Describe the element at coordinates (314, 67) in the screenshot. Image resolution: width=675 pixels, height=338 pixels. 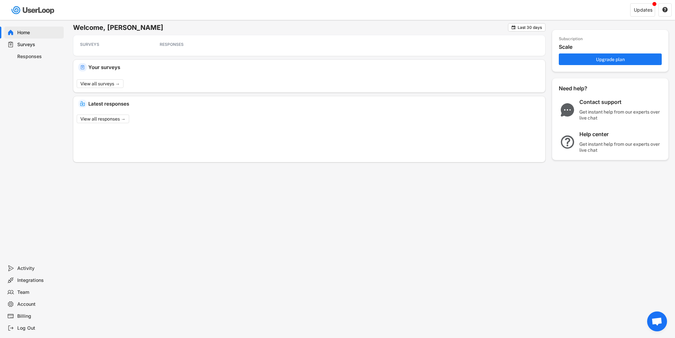
I see `div: Your surveys` at that location.